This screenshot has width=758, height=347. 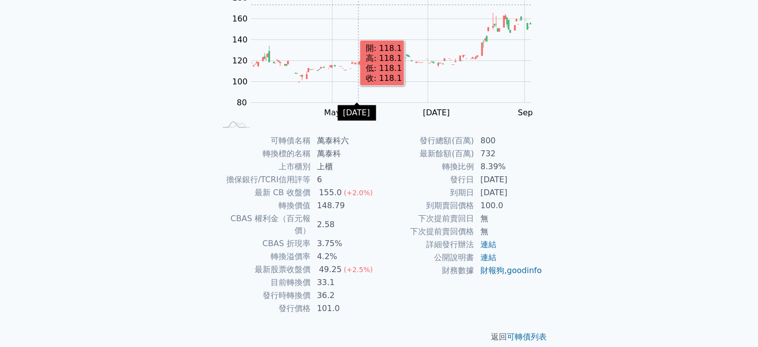 I want to click on a: 可轉債列表, so click(x=527, y=336).